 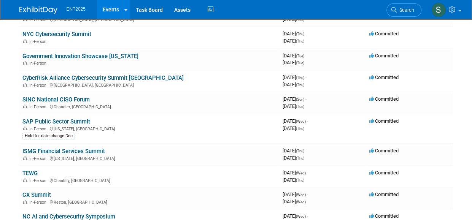 I want to click on a: SAP Public Sector Summit, so click(x=56, y=122).